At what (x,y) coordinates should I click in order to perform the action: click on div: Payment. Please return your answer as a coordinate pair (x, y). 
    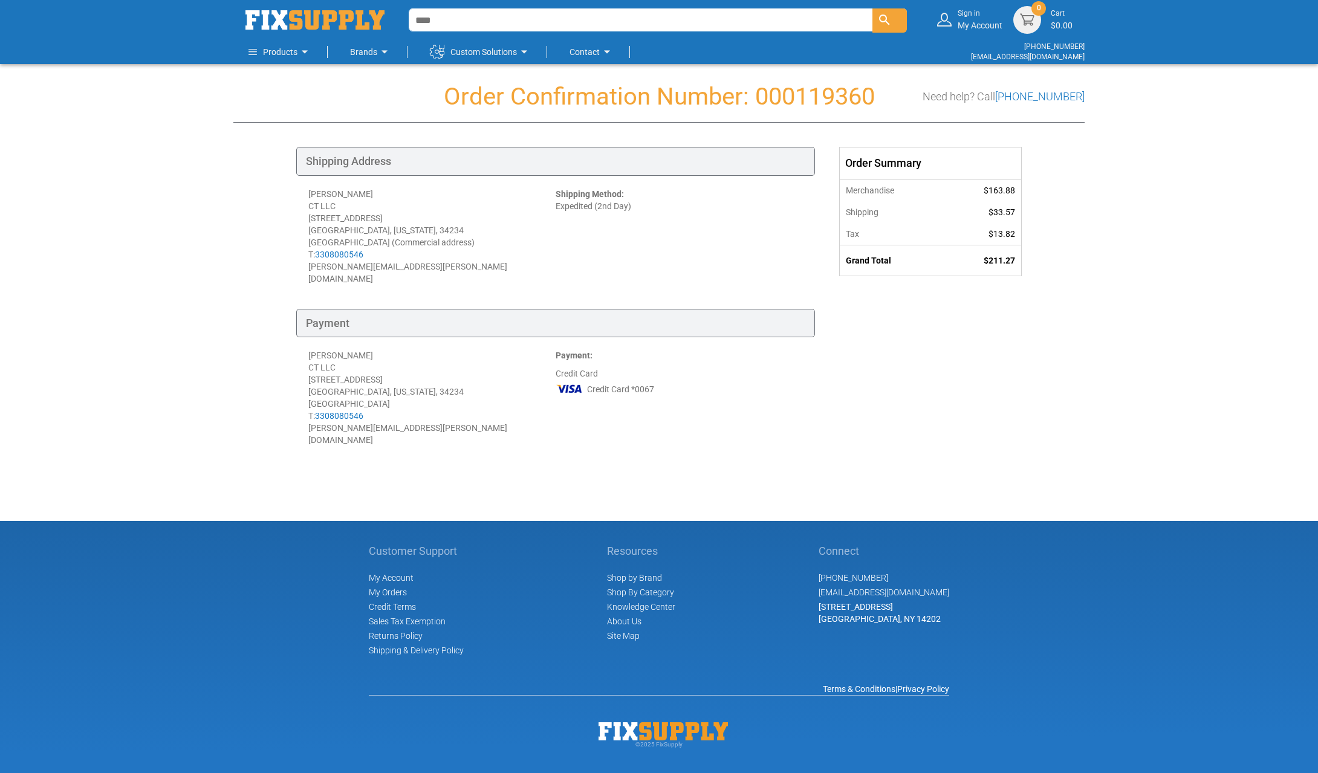
    Looking at the image, I should click on (556, 323).